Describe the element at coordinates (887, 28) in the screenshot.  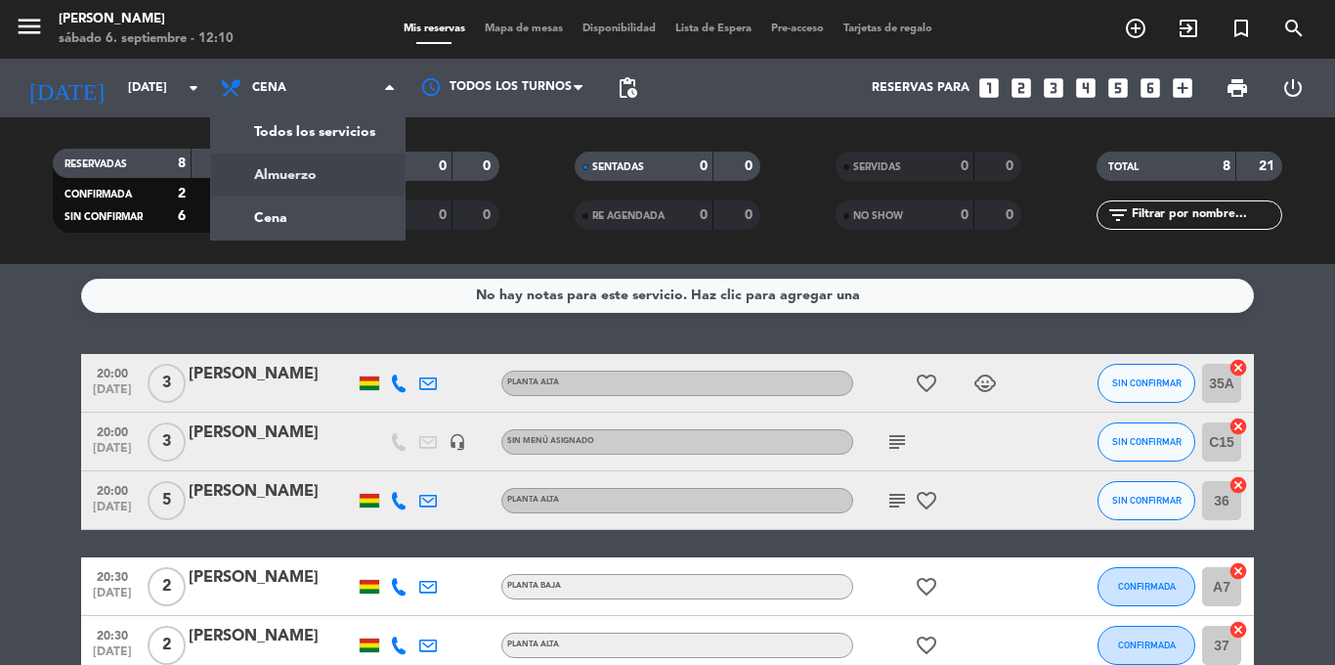
I see `span: Tarjetas de regalo` at that location.